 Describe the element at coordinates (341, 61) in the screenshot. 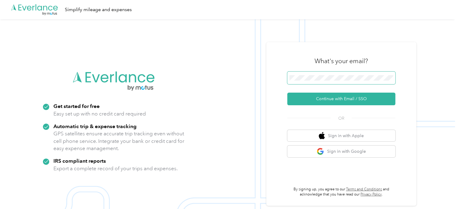

I see `h3: What's your email?` at that location.